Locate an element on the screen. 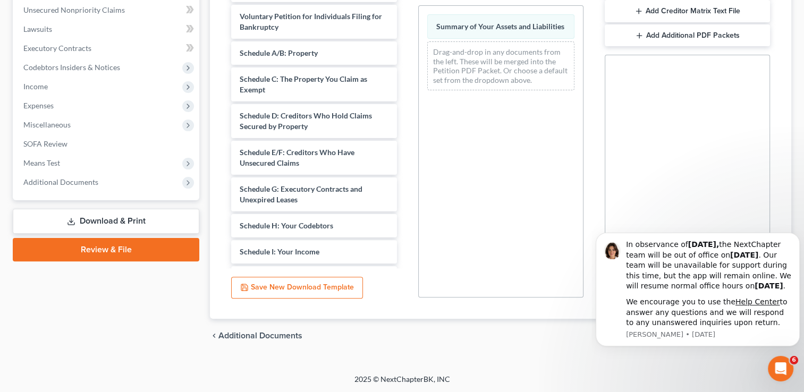 The image size is (804, 392). a: Executory Contracts is located at coordinates (107, 48).